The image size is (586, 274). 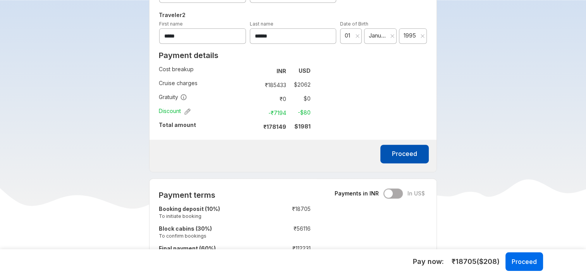 What do you see at coordinates (349, 36) in the screenshot?
I see `span: 01` at bounding box center [349, 36].